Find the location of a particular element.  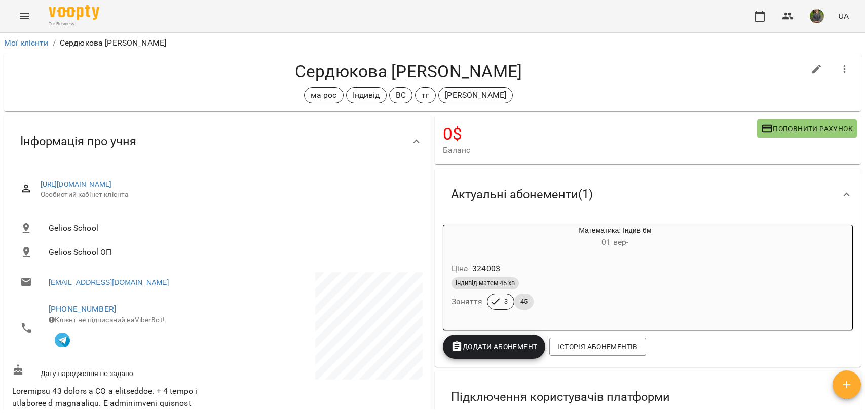

button: Menu is located at coordinates (24, 16).